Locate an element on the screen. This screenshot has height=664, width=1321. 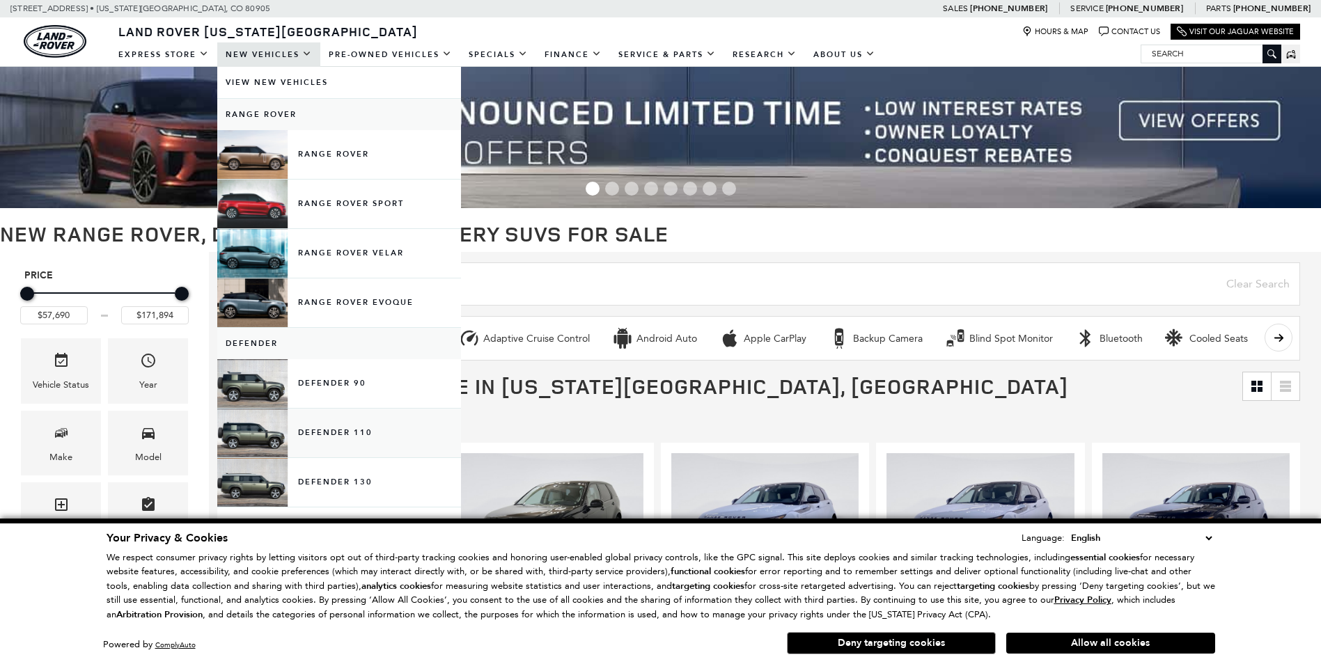
span: Go to slide 7 is located at coordinates (710, 189).